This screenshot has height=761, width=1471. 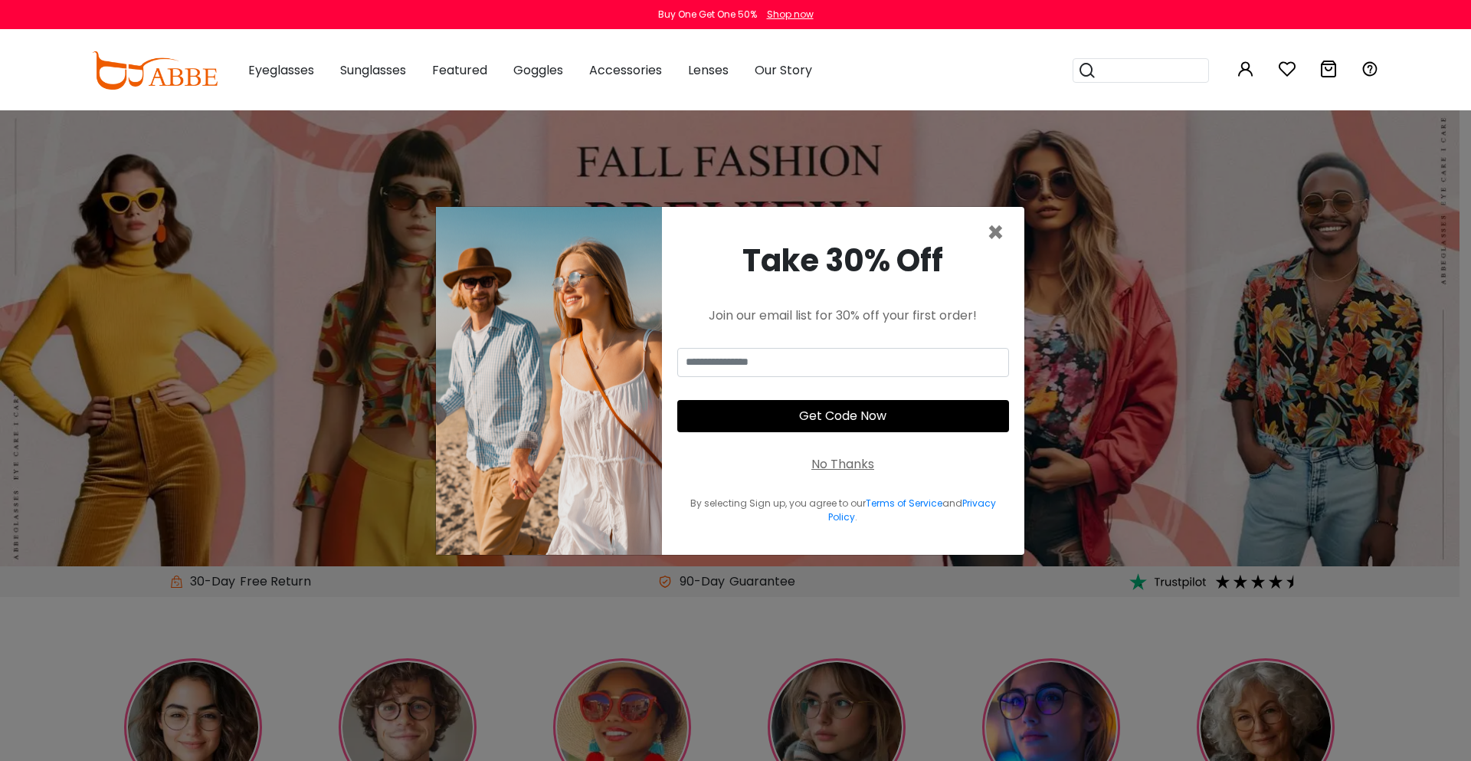 What do you see at coordinates (843, 416) in the screenshot?
I see `button: Get Code Now` at bounding box center [843, 416].